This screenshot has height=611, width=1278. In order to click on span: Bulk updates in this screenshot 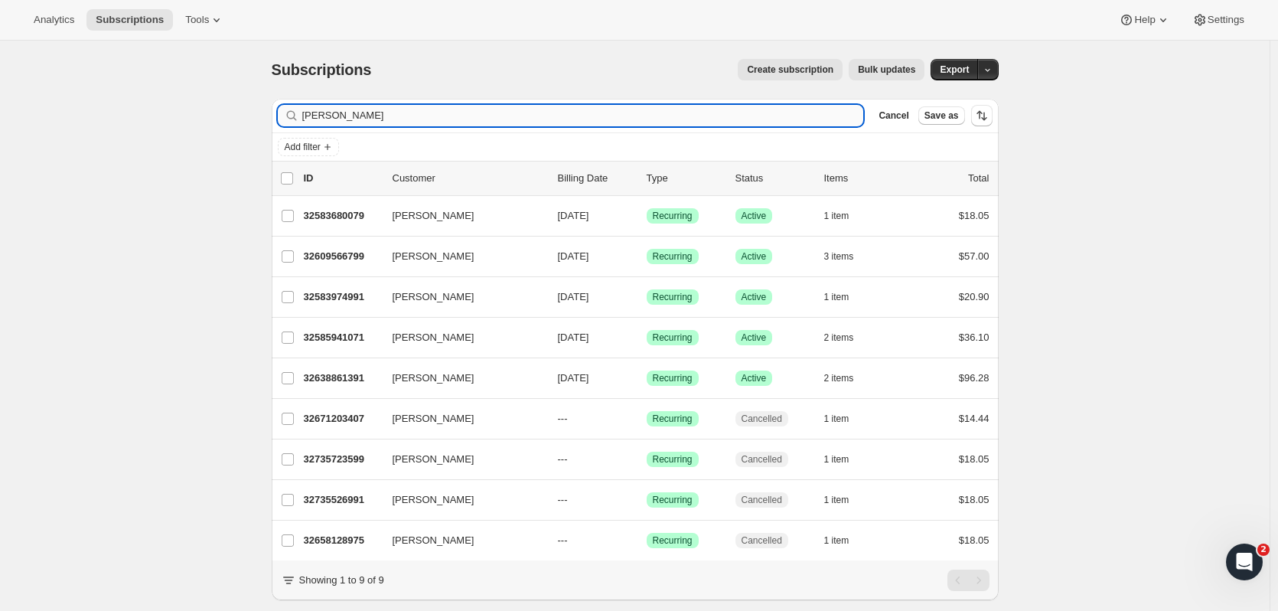, I will do `click(886, 70)`.